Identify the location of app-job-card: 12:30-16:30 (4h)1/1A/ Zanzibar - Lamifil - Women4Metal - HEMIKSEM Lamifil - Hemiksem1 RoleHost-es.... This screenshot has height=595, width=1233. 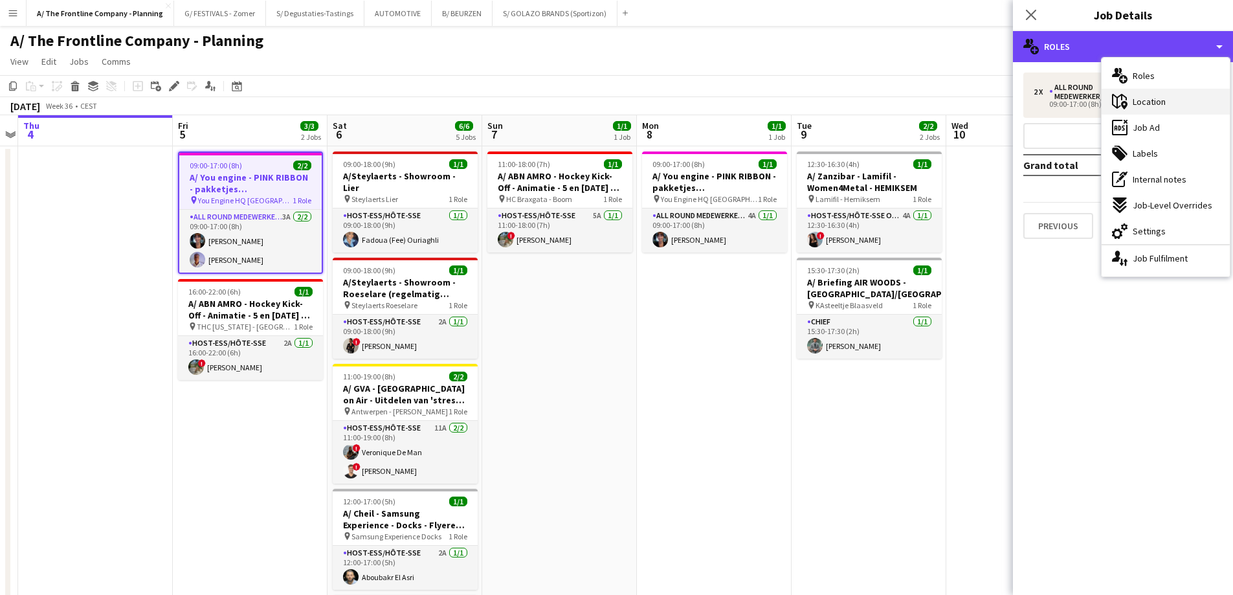
(869, 202).